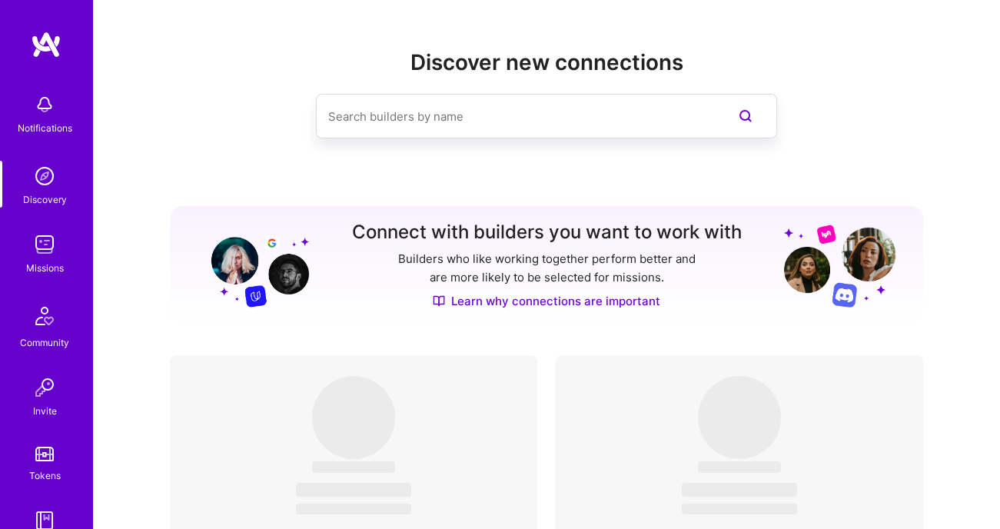  I want to click on div: Missions, so click(45, 267).